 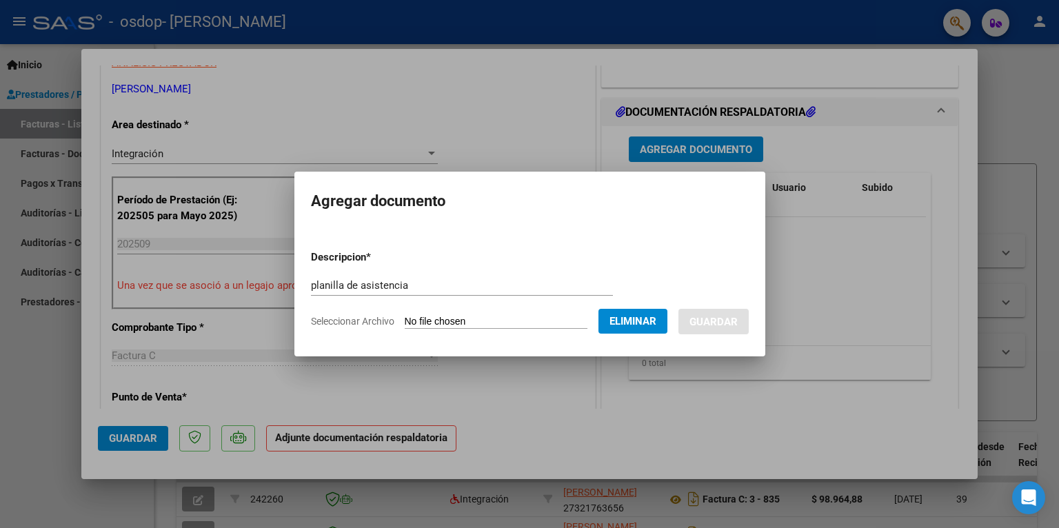 I want to click on div: Open Intercom Messenger, so click(x=1029, y=498).